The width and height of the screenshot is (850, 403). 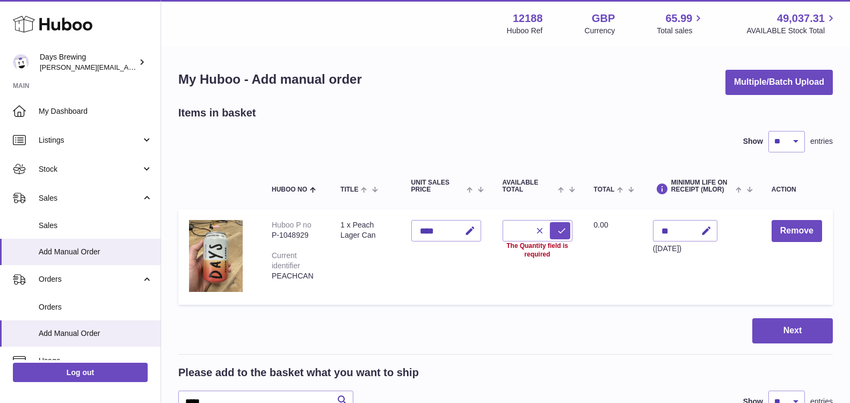 I want to click on span: My Dashboard, so click(x=96, y=111).